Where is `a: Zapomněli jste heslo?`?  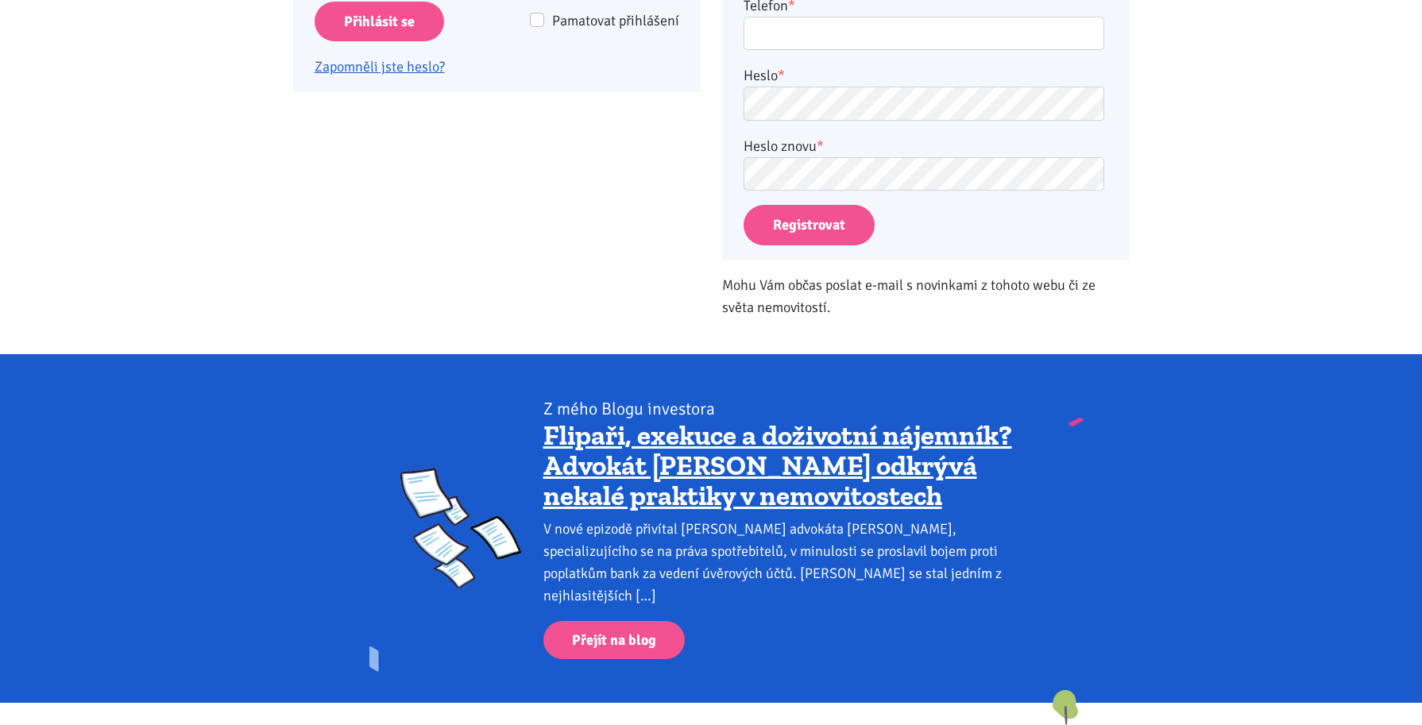
a: Zapomněli jste heslo? is located at coordinates (380, 67).